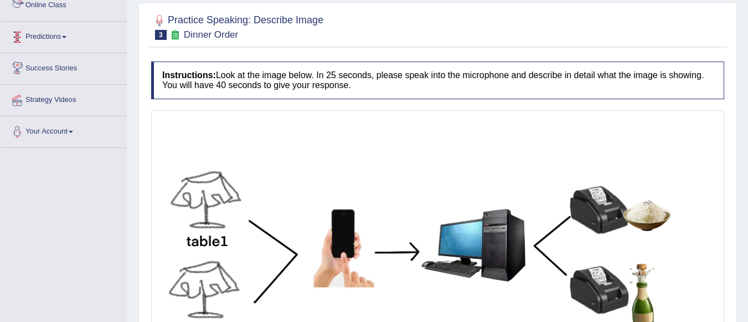  What do you see at coordinates (64, 130) in the screenshot?
I see `a: Your Account` at bounding box center [64, 130].